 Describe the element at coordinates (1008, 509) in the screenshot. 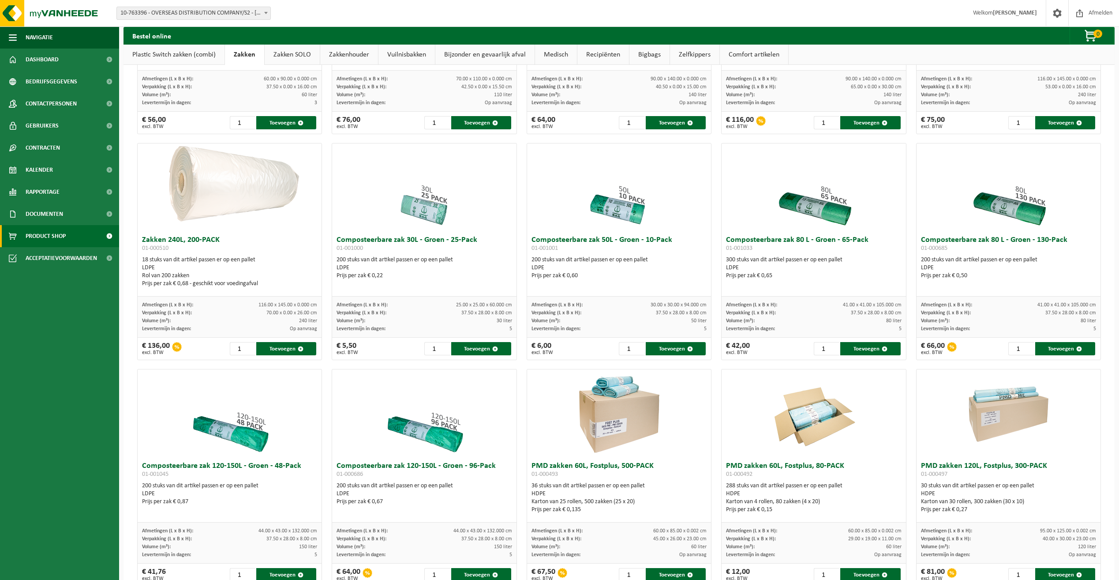

I see `div: Prijs per zak € 0,27` at that location.